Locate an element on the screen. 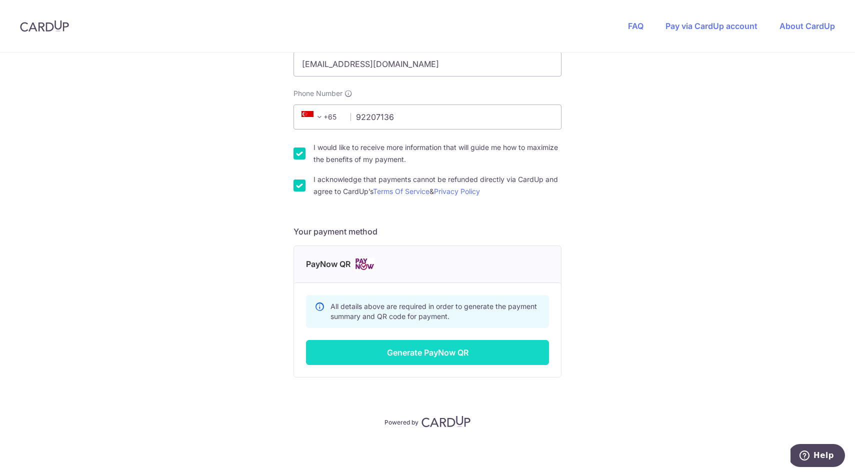 This screenshot has height=474, width=855. a: Privacy Policy is located at coordinates (457, 191).